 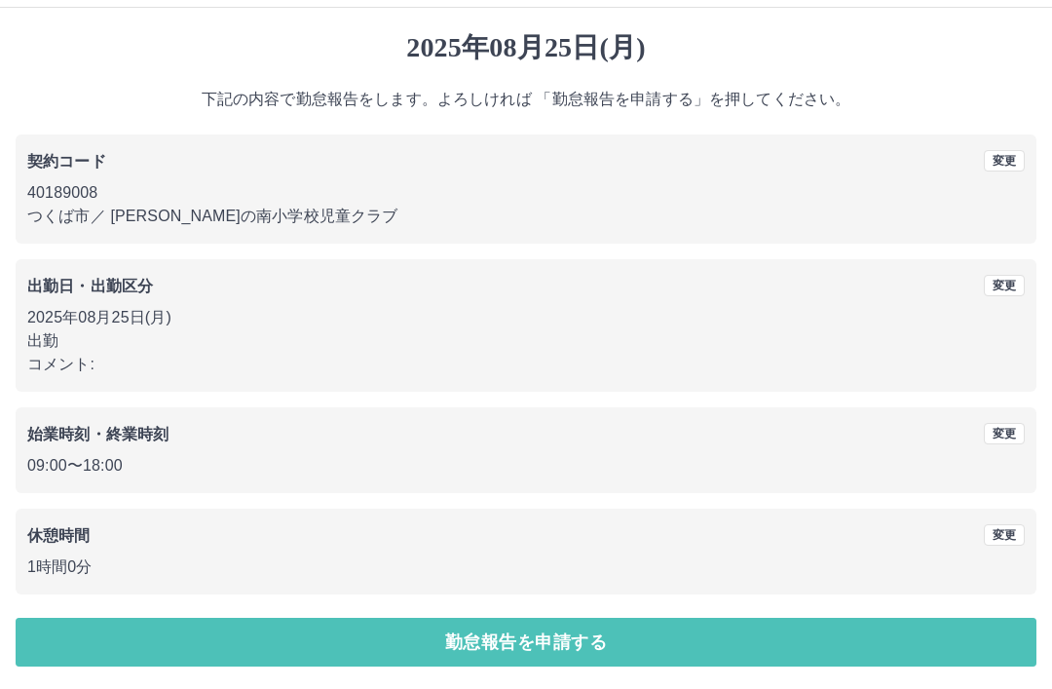 What do you see at coordinates (526, 99) in the screenshot?
I see `p: 下記の内容で勤怠報告をします。よろしければ 「勤怠報告を申請する」を押してください。` at bounding box center [526, 99].